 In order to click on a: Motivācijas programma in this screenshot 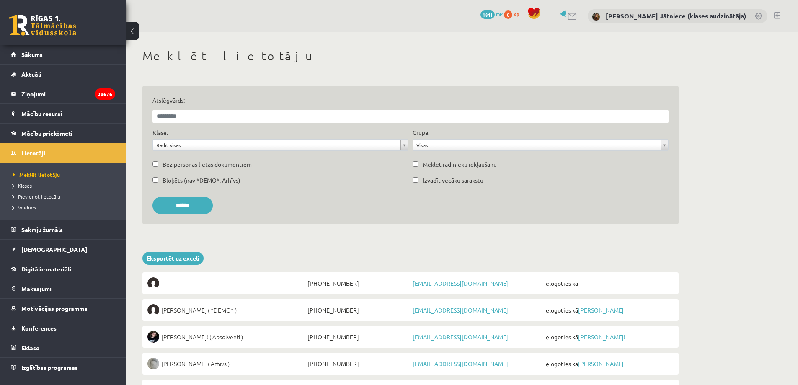, I will do `click(63, 308)`.